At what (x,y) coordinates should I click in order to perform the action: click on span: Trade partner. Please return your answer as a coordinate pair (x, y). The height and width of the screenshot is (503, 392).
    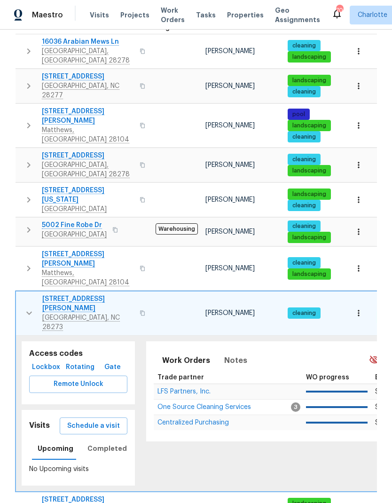
    Looking at the image, I should click on (180, 377).